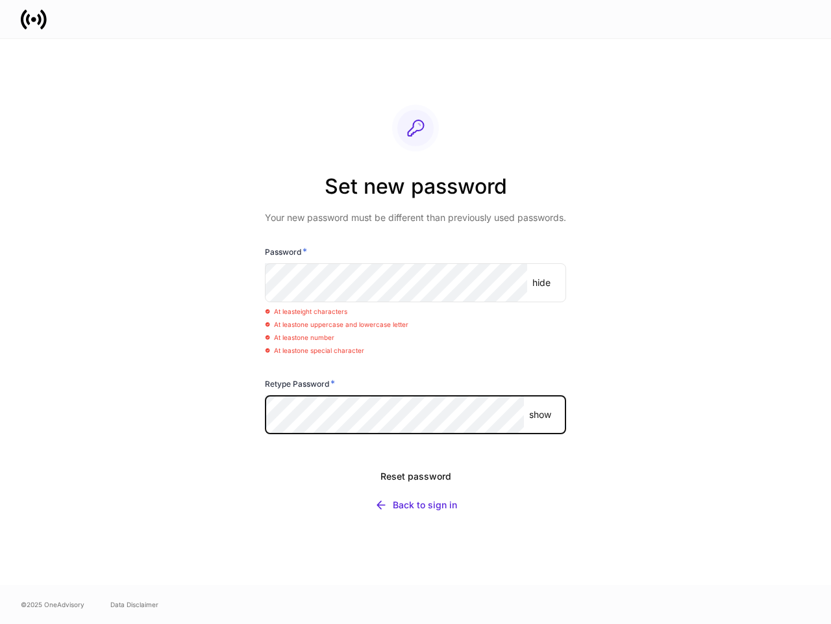  I want to click on span: At least one uppercase and lowercase letter, so click(336, 324).